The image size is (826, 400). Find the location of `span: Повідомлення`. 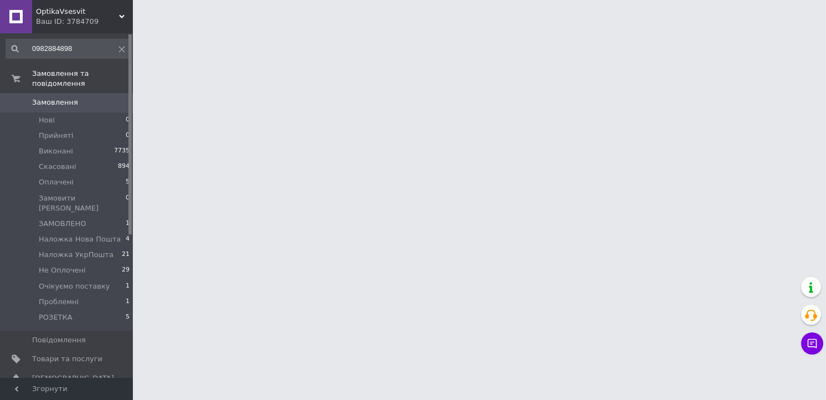

span: Повідомлення is located at coordinates (59, 340).